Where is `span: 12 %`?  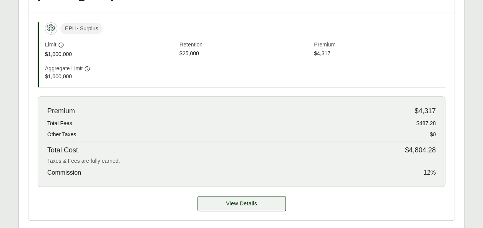 span: 12 % is located at coordinates (430, 173).